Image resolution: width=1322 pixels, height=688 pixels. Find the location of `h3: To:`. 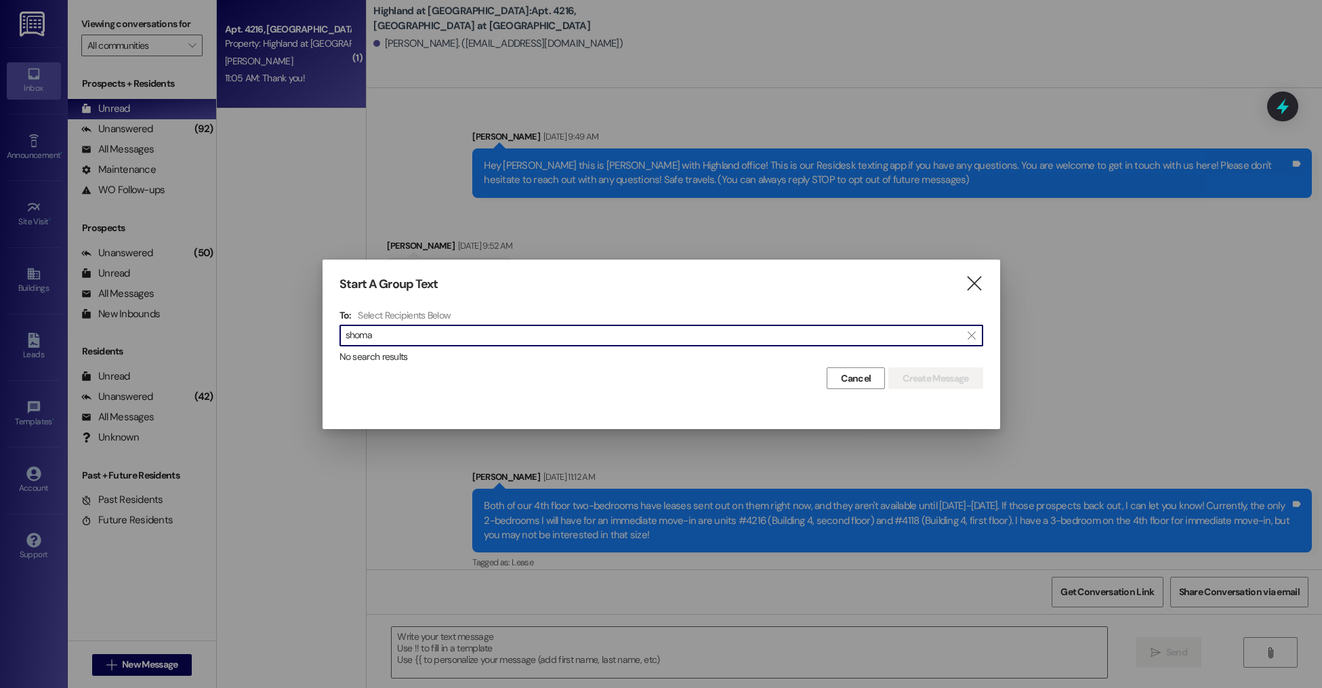

h3: To: is located at coordinates (345, 315).